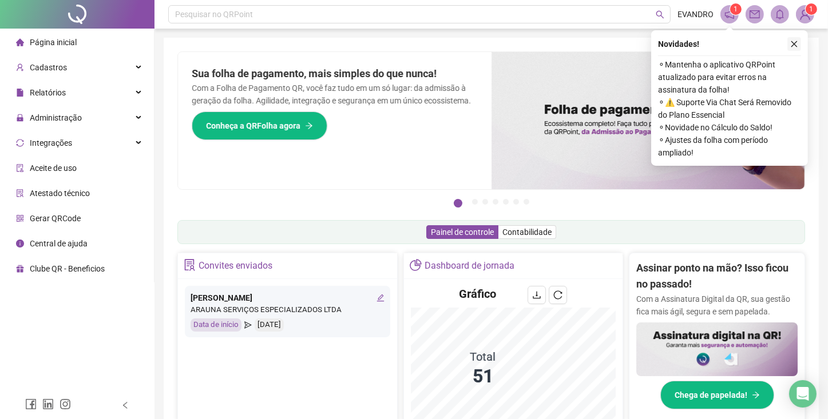 The height and width of the screenshot is (419, 828). Describe the element at coordinates (730, 146) in the screenshot. I see `span: ⚬ Ajustes da folha com período ampliado!` at that location.